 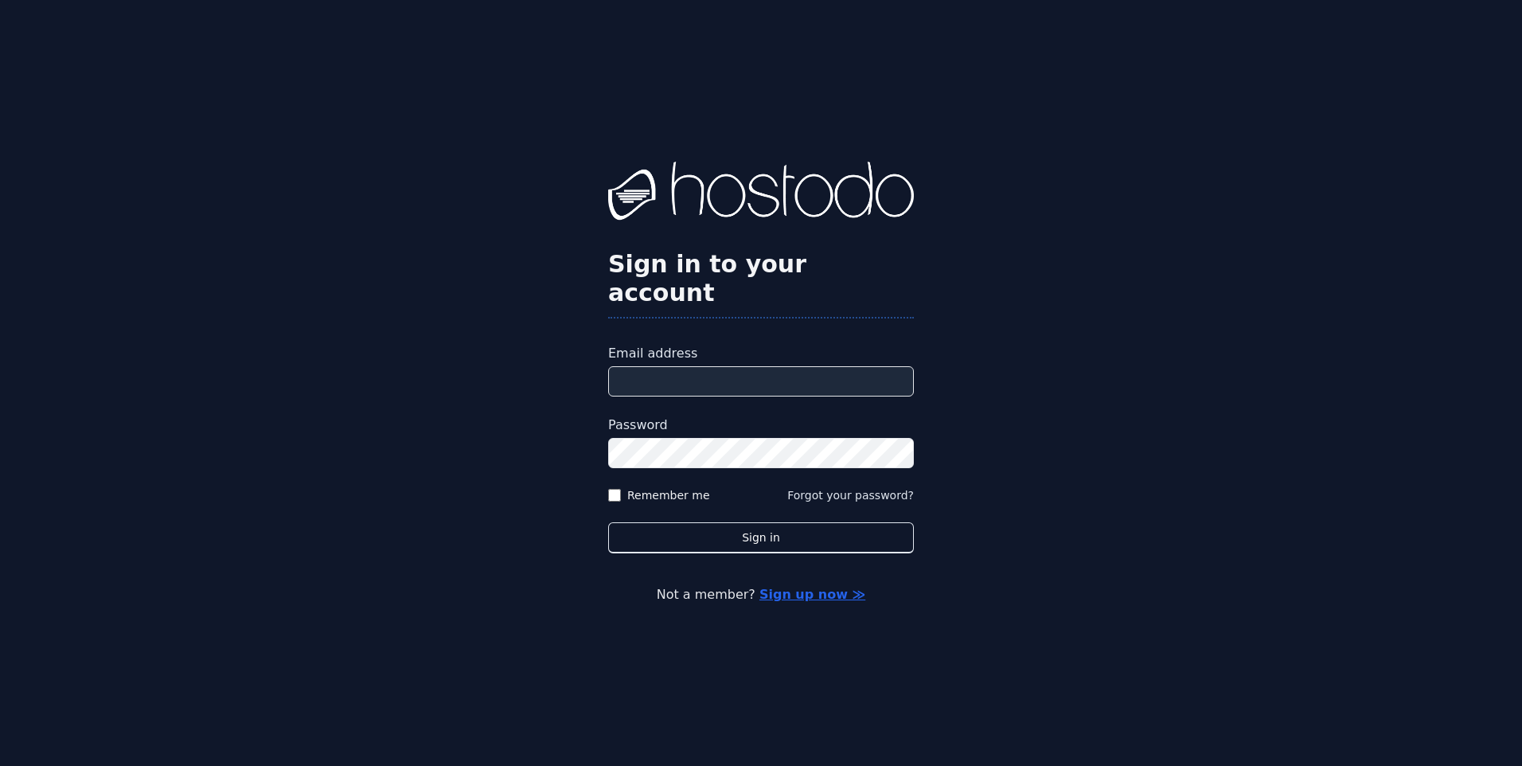 I want to click on img: Hostodo, so click(x=761, y=193).